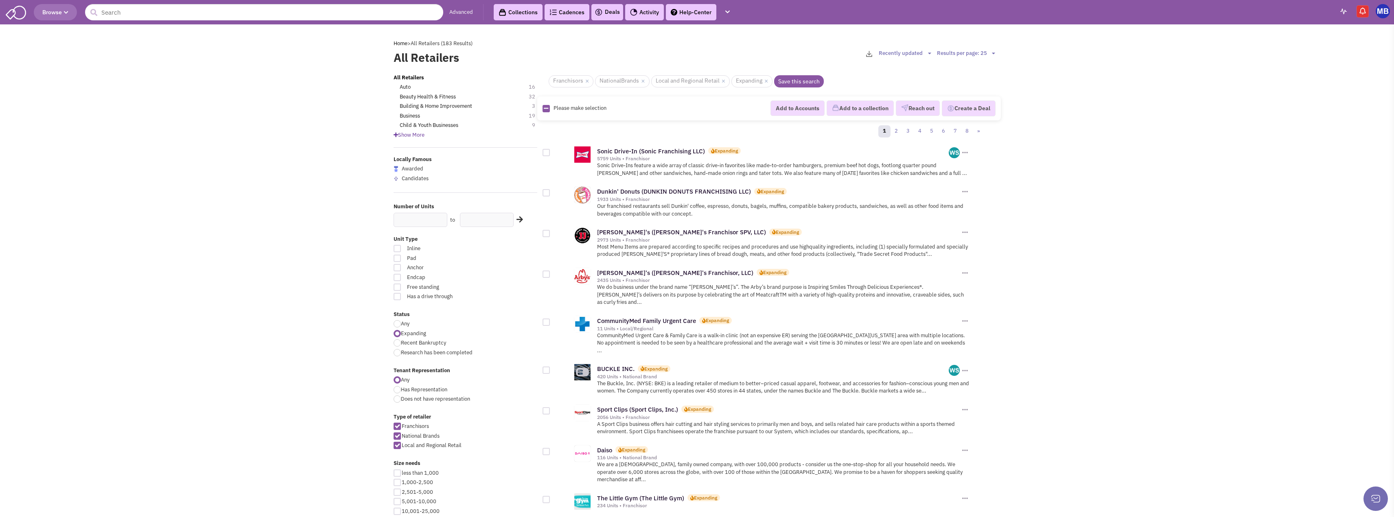 The height and width of the screenshot is (517, 1394). I want to click on div: 116 Units • National Brand, so click(779, 458).